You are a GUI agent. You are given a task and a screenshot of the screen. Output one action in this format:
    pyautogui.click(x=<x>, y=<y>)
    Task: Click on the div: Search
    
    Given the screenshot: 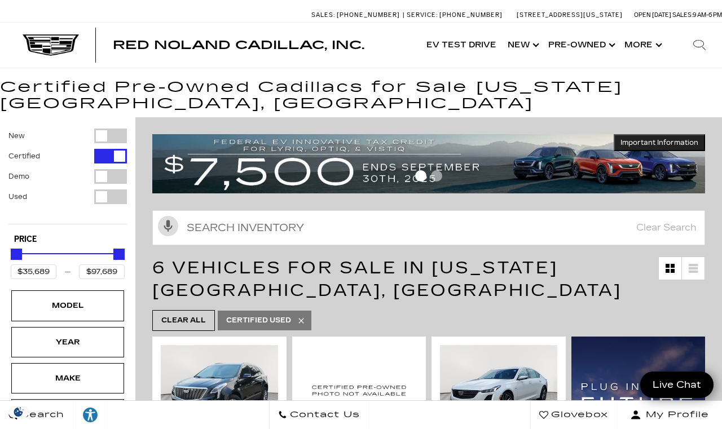 What is the action you would take?
    pyautogui.click(x=700, y=45)
    